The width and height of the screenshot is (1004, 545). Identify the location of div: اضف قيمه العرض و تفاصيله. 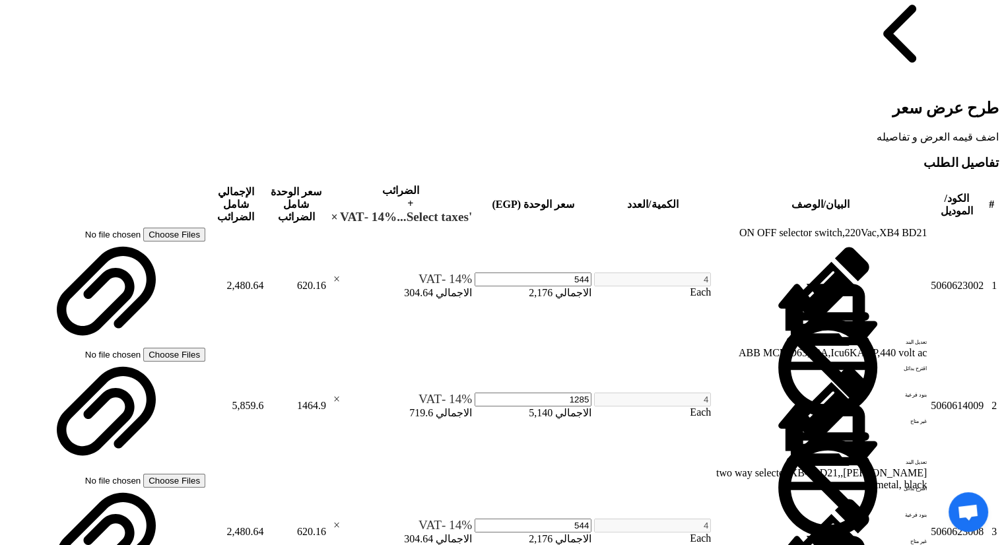
(502, 137).